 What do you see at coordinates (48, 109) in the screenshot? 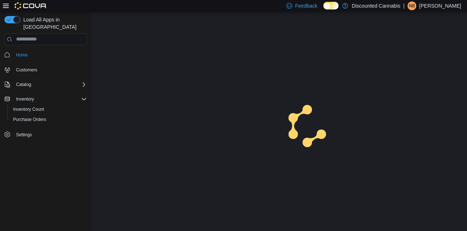
I see `button: Inventory Count` at bounding box center [48, 109].